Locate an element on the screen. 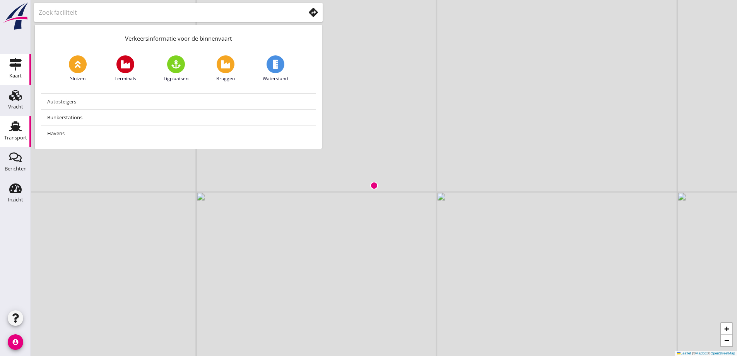 This screenshot has width=737, height=356. div: Berichten is located at coordinates (15, 168).